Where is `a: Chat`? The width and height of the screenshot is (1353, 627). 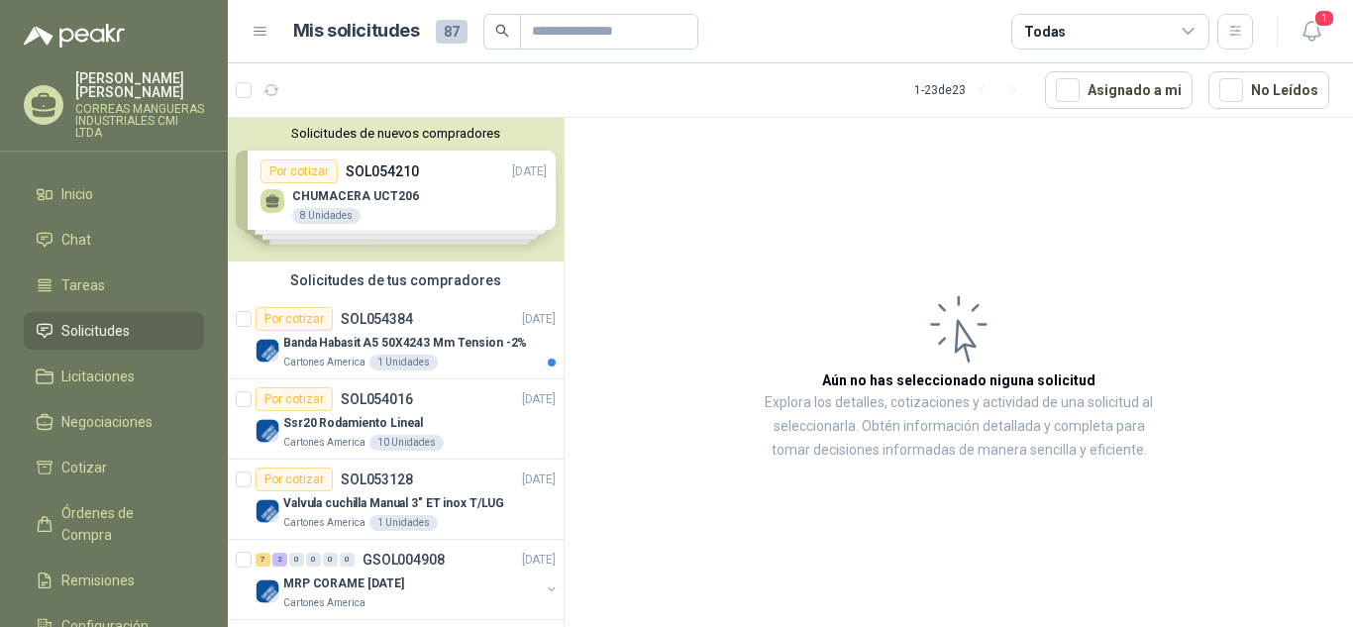
a: Chat is located at coordinates (114, 240).